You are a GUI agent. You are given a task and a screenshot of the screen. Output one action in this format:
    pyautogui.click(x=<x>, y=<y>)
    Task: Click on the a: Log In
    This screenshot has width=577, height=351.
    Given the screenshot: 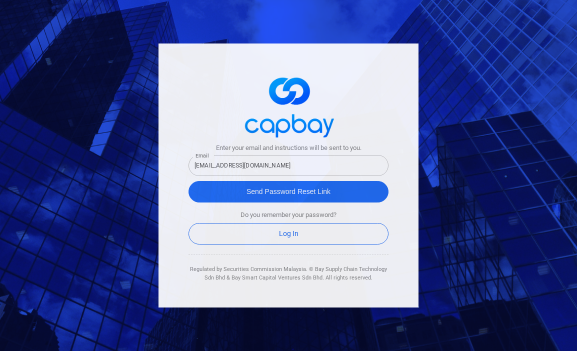 What is the action you would take?
    pyautogui.click(x=289, y=234)
    